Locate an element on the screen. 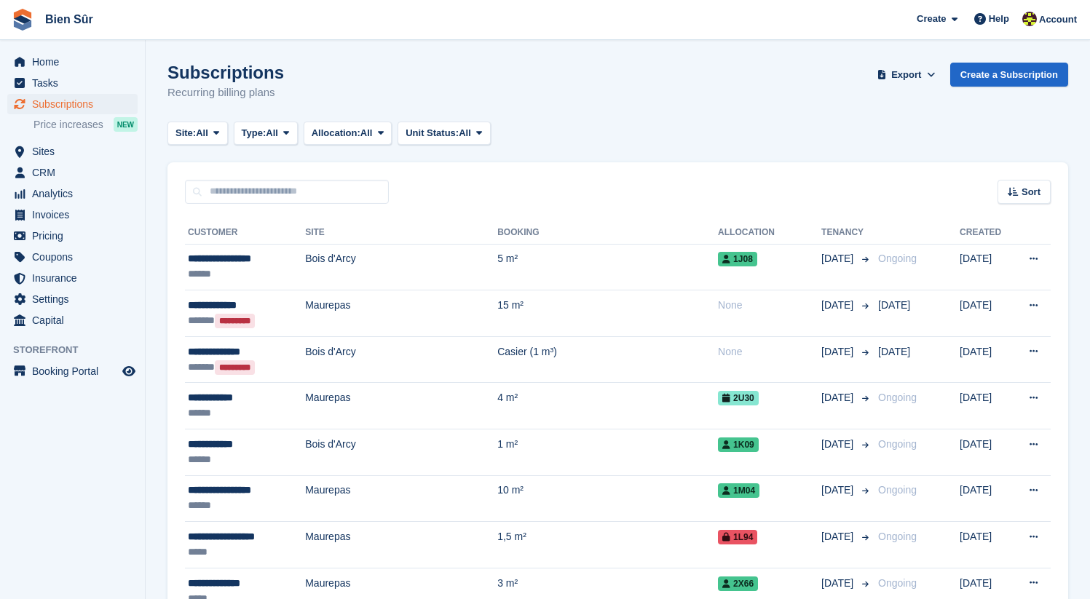 The width and height of the screenshot is (1090, 599). img: Marie Tran is located at coordinates (1029, 19).